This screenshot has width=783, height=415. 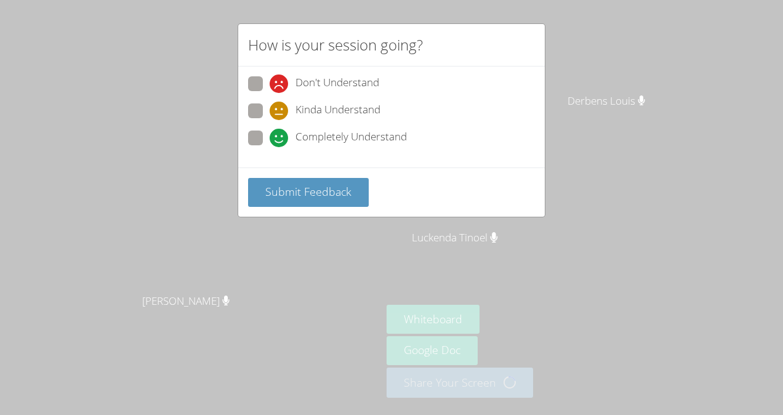 What do you see at coordinates (338, 111) in the screenshot?
I see `span: Kinda Understand` at bounding box center [338, 111].